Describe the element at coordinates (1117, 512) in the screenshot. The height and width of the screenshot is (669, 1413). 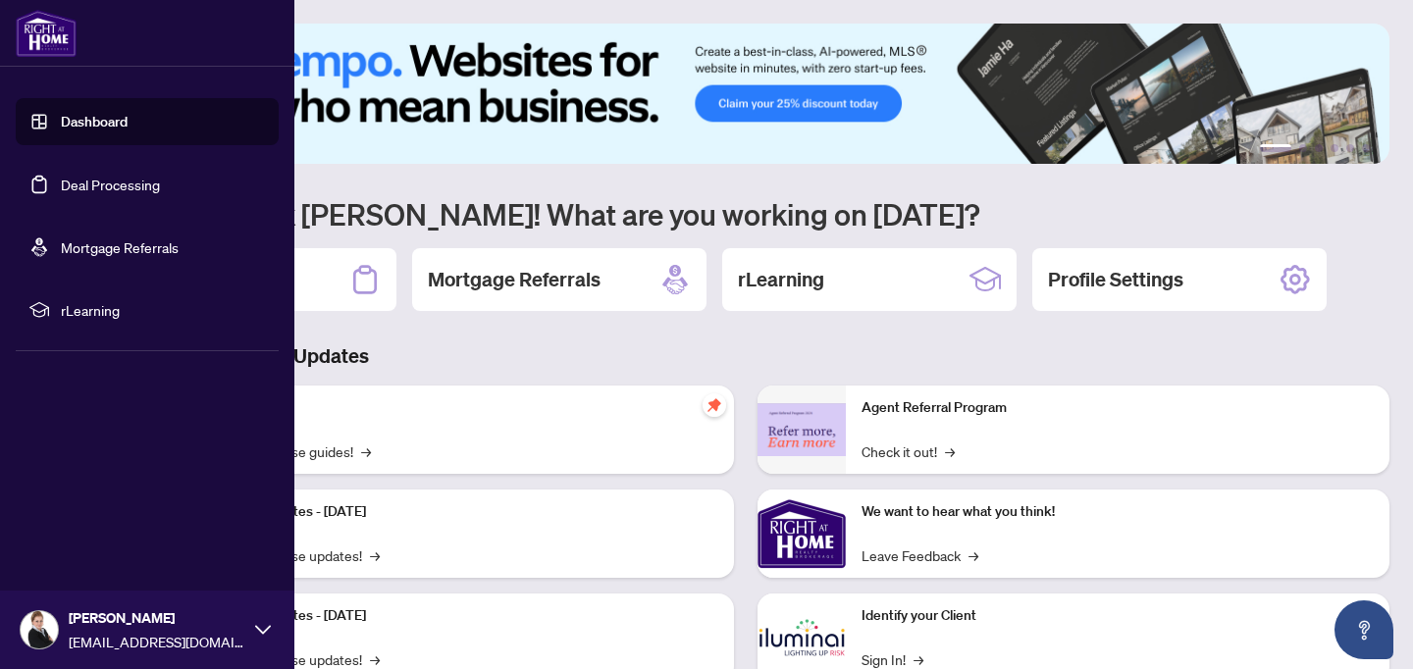
I see `p: We want to hear what you think!` at that location.